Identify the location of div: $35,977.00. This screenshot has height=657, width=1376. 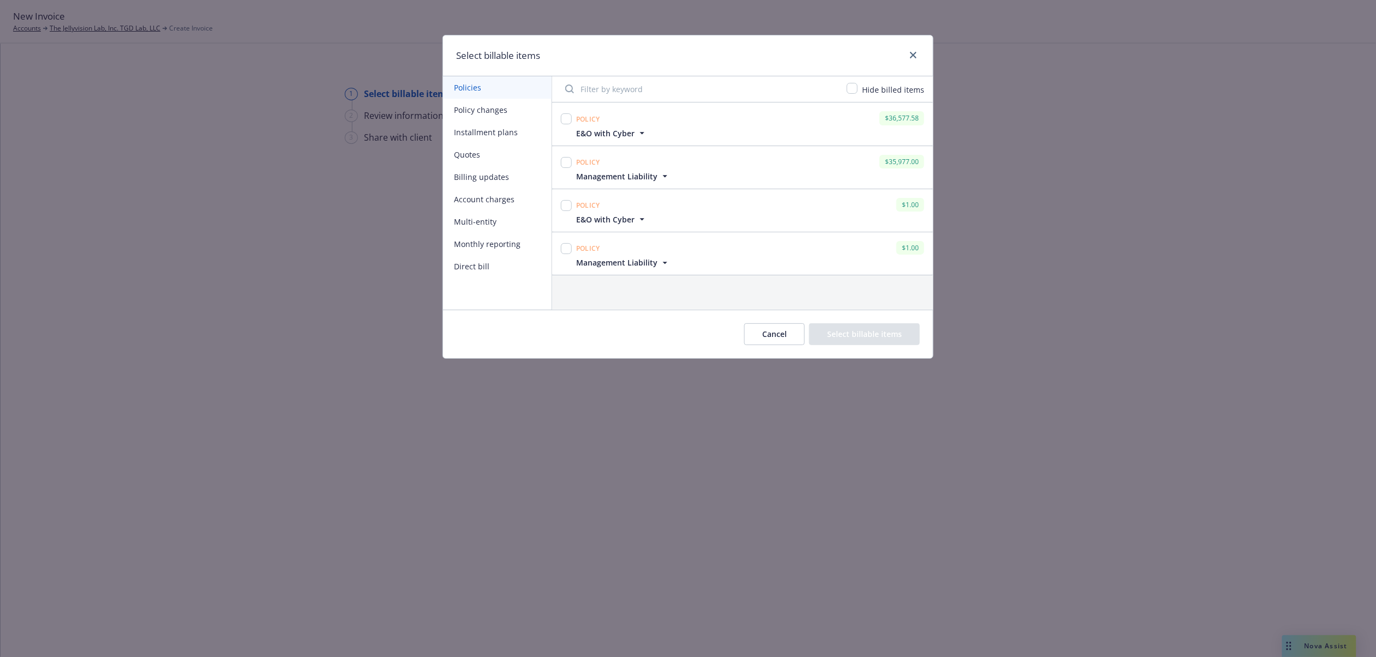
(902, 161).